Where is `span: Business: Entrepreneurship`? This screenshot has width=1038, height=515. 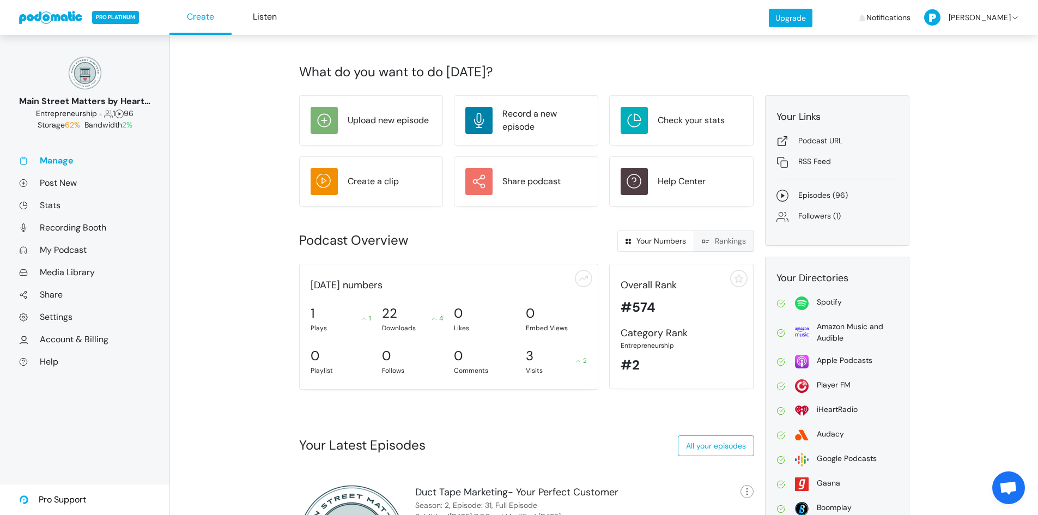 span: Business: Entrepreneurship is located at coordinates (66, 113).